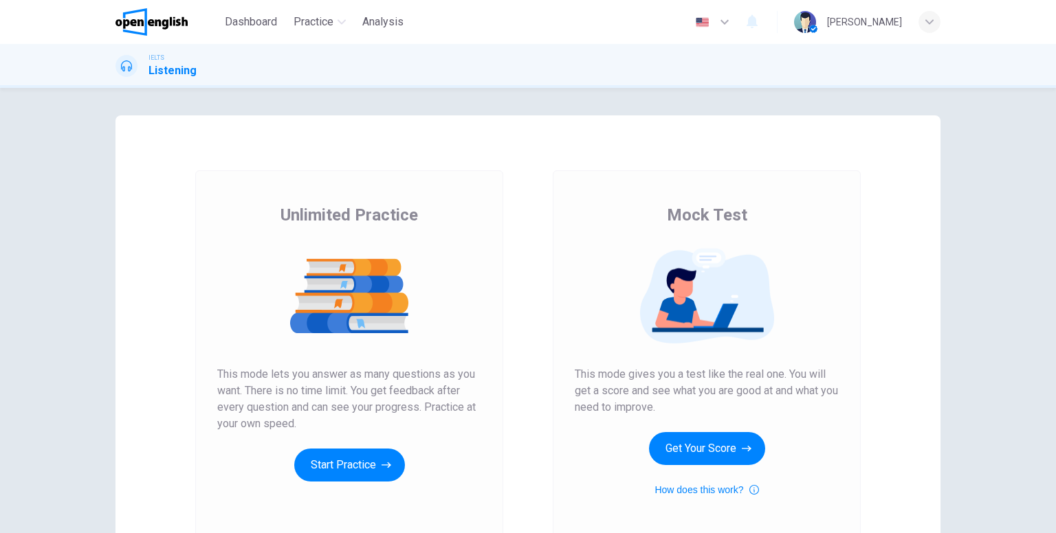 This screenshot has width=1056, height=533. Describe the element at coordinates (702, 22) in the screenshot. I see `img: en` at that location.